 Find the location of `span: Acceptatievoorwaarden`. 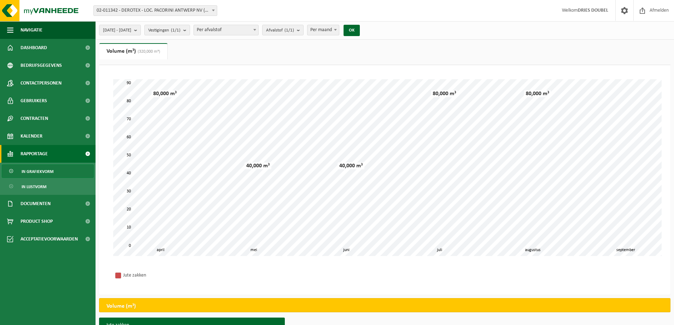

span: Acceptatievoorwaarden is located at coordinates (49, 239).